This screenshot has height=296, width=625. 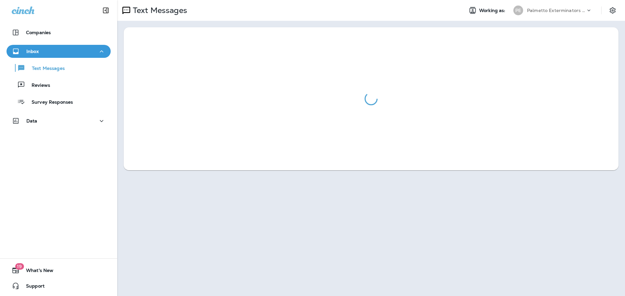 I want to click on span: Working as:, so click(x=493, y=10).